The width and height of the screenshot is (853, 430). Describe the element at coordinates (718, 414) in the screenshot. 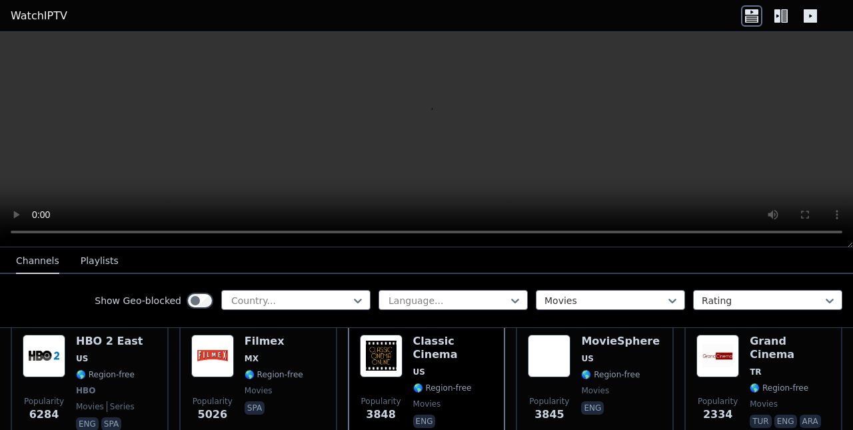

I see `span: 2334` at that location.